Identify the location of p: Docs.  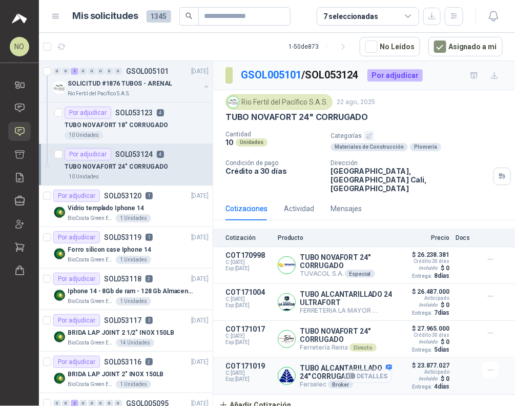
(466, 238).